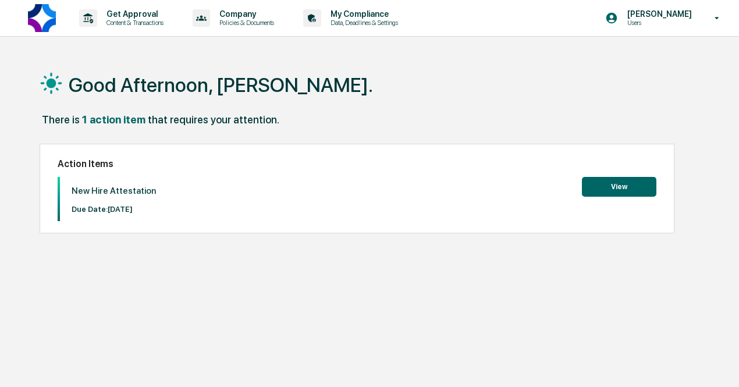 The image size is (739, 387). I want to click on p: Content & Transactions, so click(133, 23).